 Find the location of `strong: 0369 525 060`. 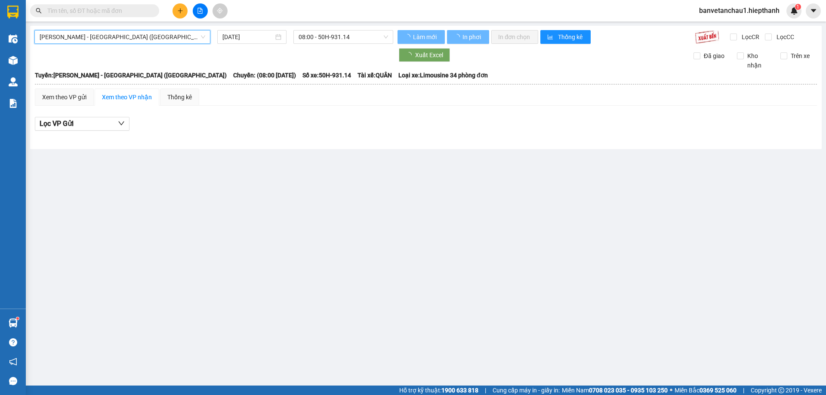

strong: 0369 525 060 is located at coordinates (718, 390).